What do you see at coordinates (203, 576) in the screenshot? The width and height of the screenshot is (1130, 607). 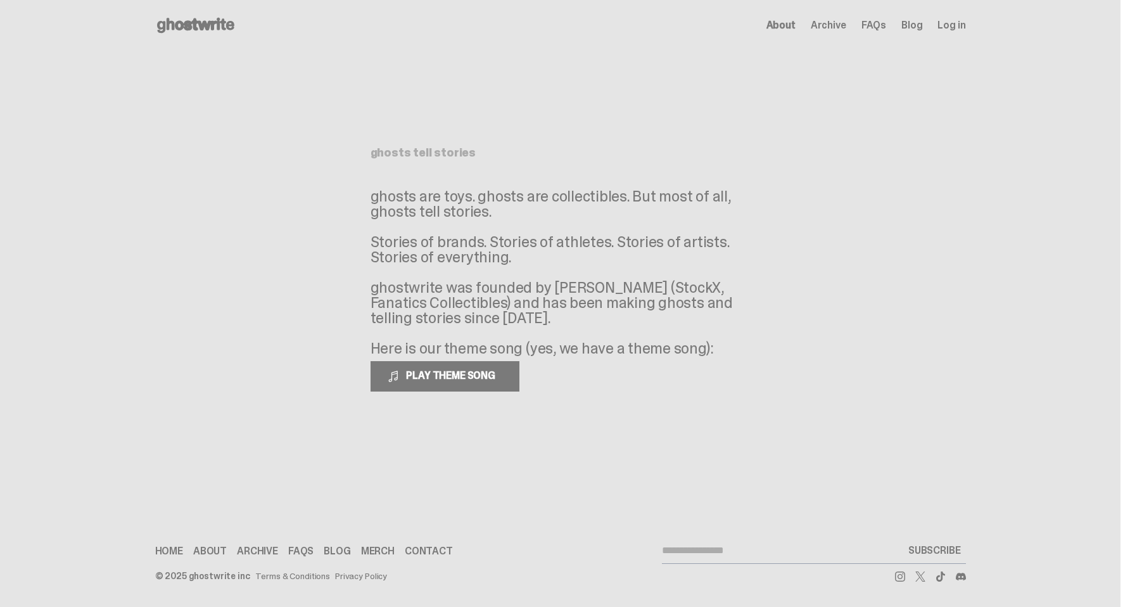 I see `div: © 2025 ghostwrite inc` at bounding box center [203, 576].